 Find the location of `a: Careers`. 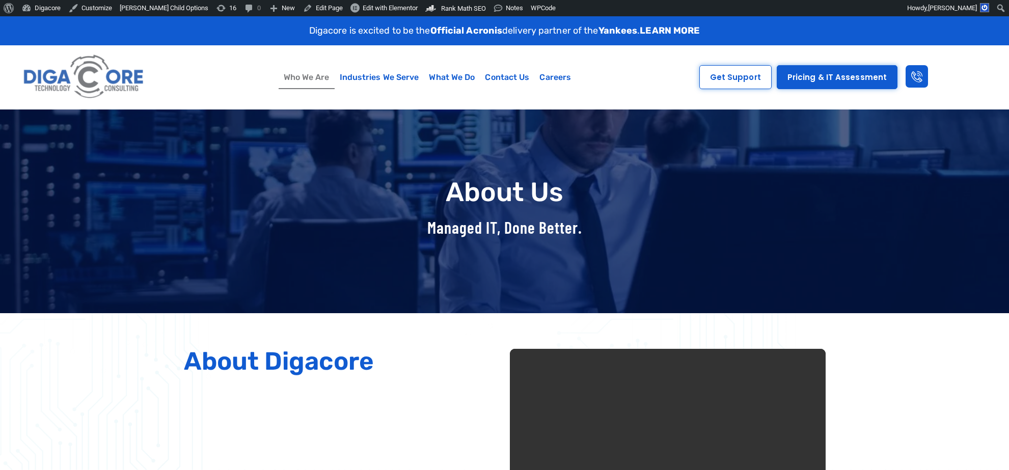

a: Careers is located at coordinates (555, 77).